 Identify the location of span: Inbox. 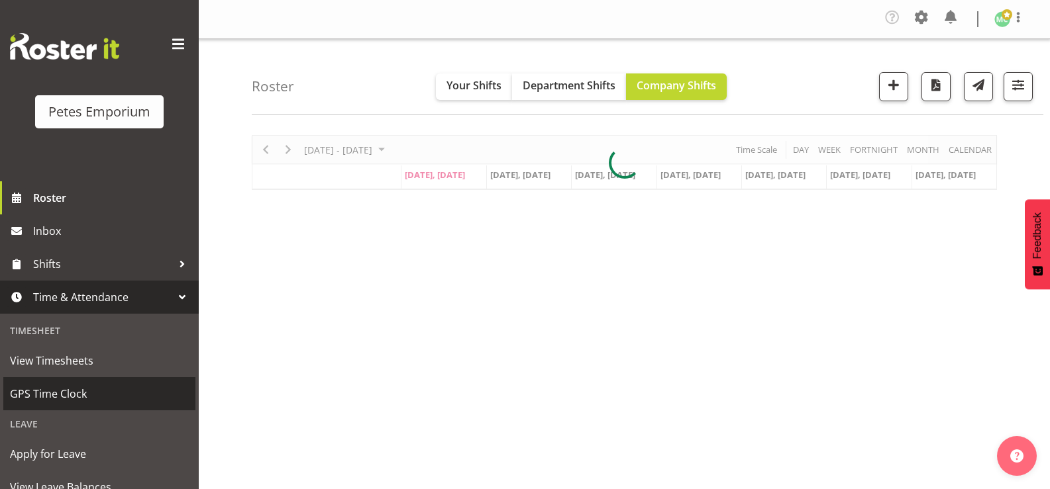
(113, 231).